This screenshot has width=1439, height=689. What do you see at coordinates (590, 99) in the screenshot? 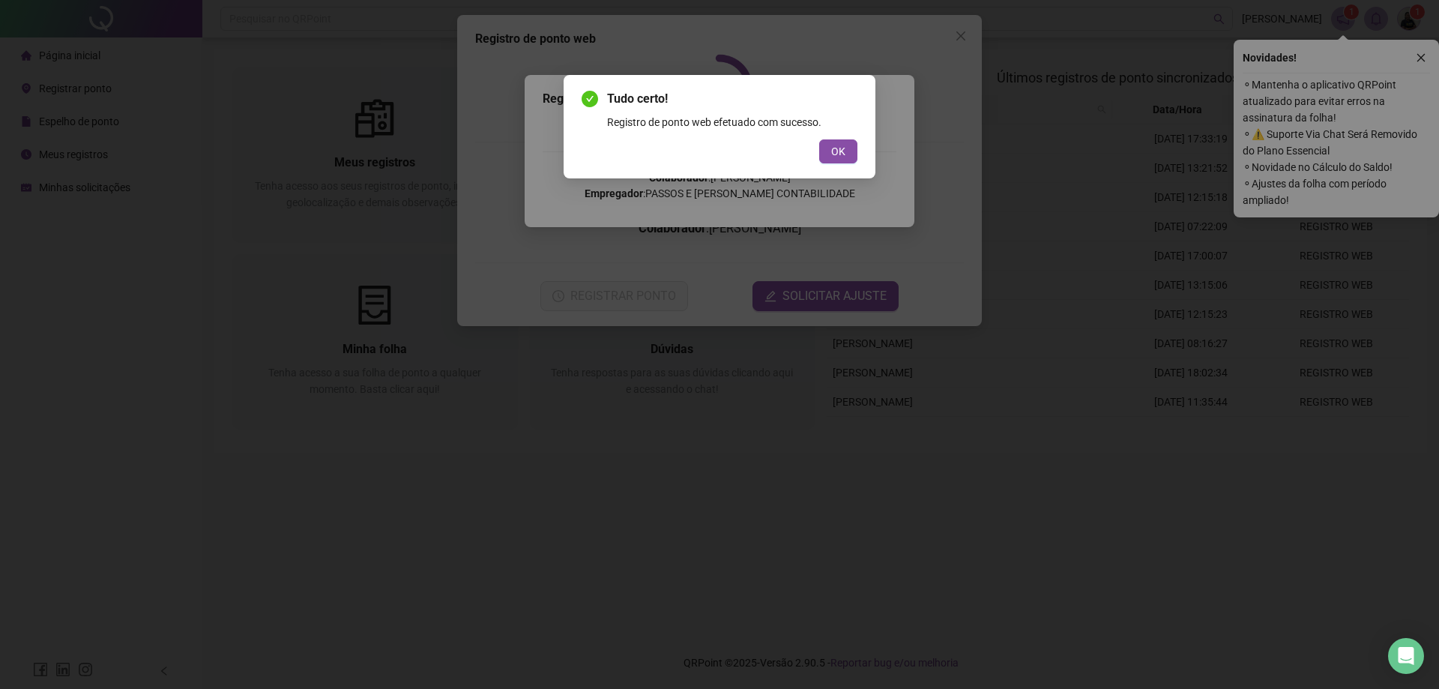
I see `span: check-circle` at bounding box center [590, 99].